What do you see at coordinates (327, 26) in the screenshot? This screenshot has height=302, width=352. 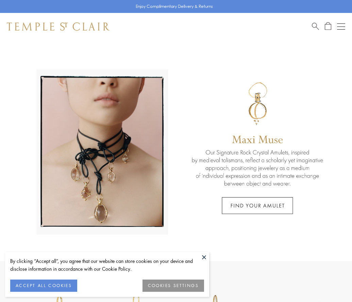 I see `a: Open Shopping Bag` at bounding box center [327, 26].